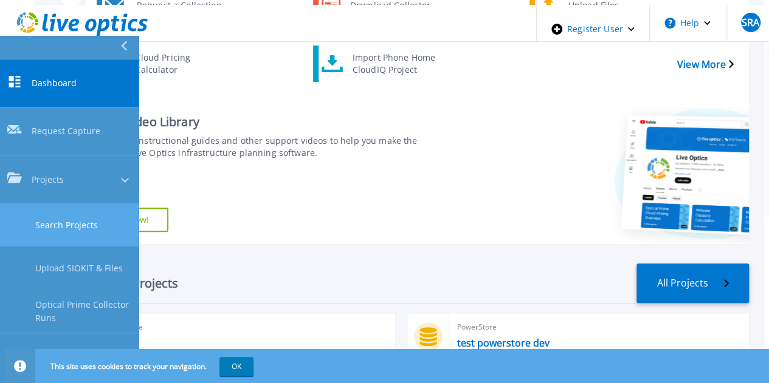  I want to click on div: Support Video Library, so click(253, 122).